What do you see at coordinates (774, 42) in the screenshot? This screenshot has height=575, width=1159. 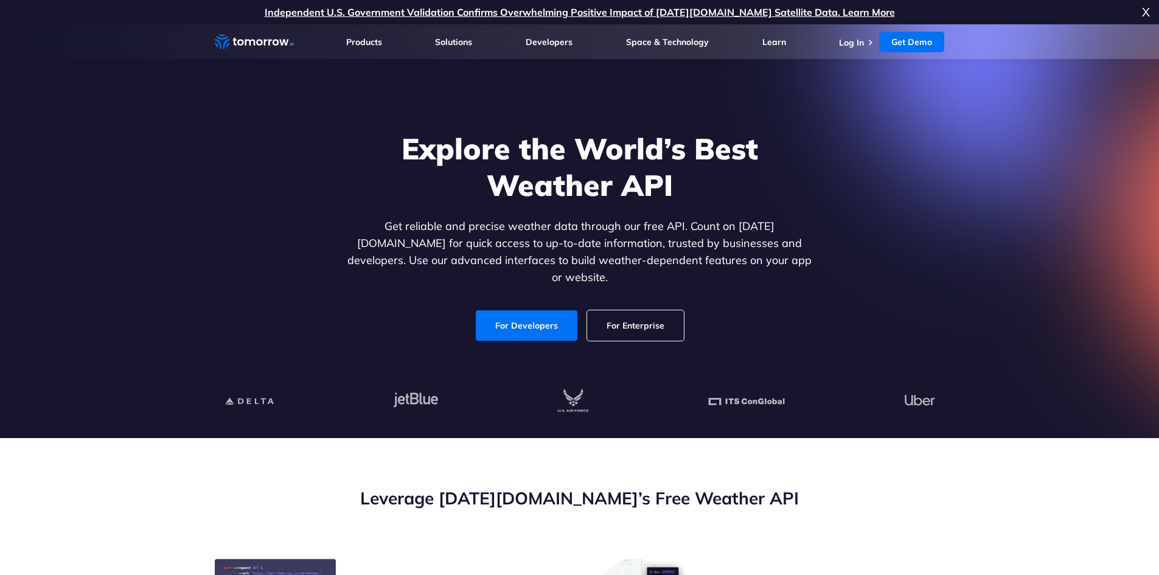 I see `a: Learn` at bounding box center [774, 42].